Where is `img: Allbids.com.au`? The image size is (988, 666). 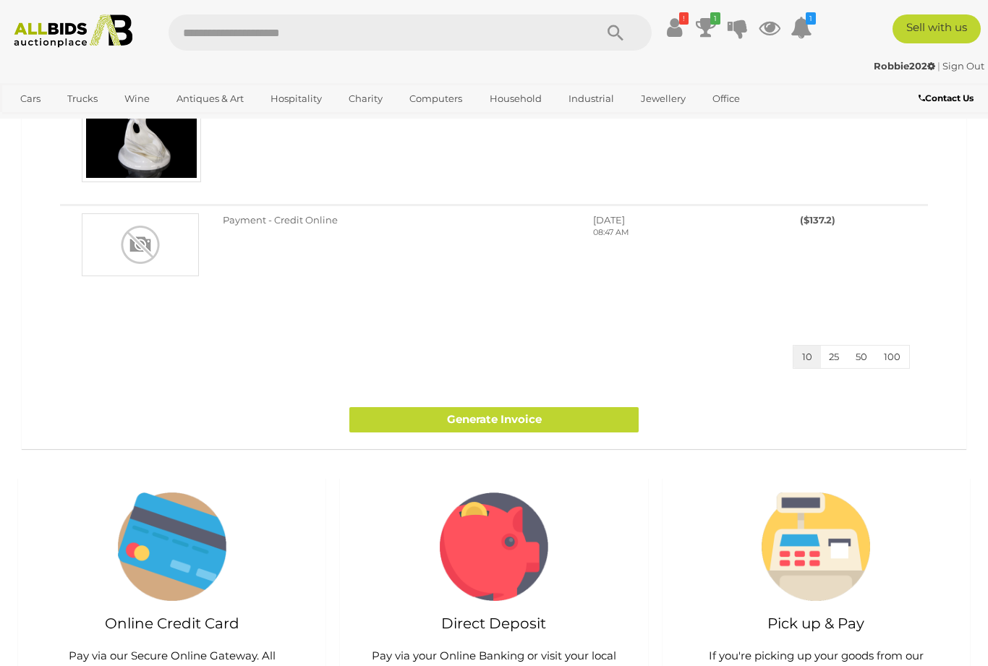
img: Allbids.com.au is located at coordinates (73, 31).